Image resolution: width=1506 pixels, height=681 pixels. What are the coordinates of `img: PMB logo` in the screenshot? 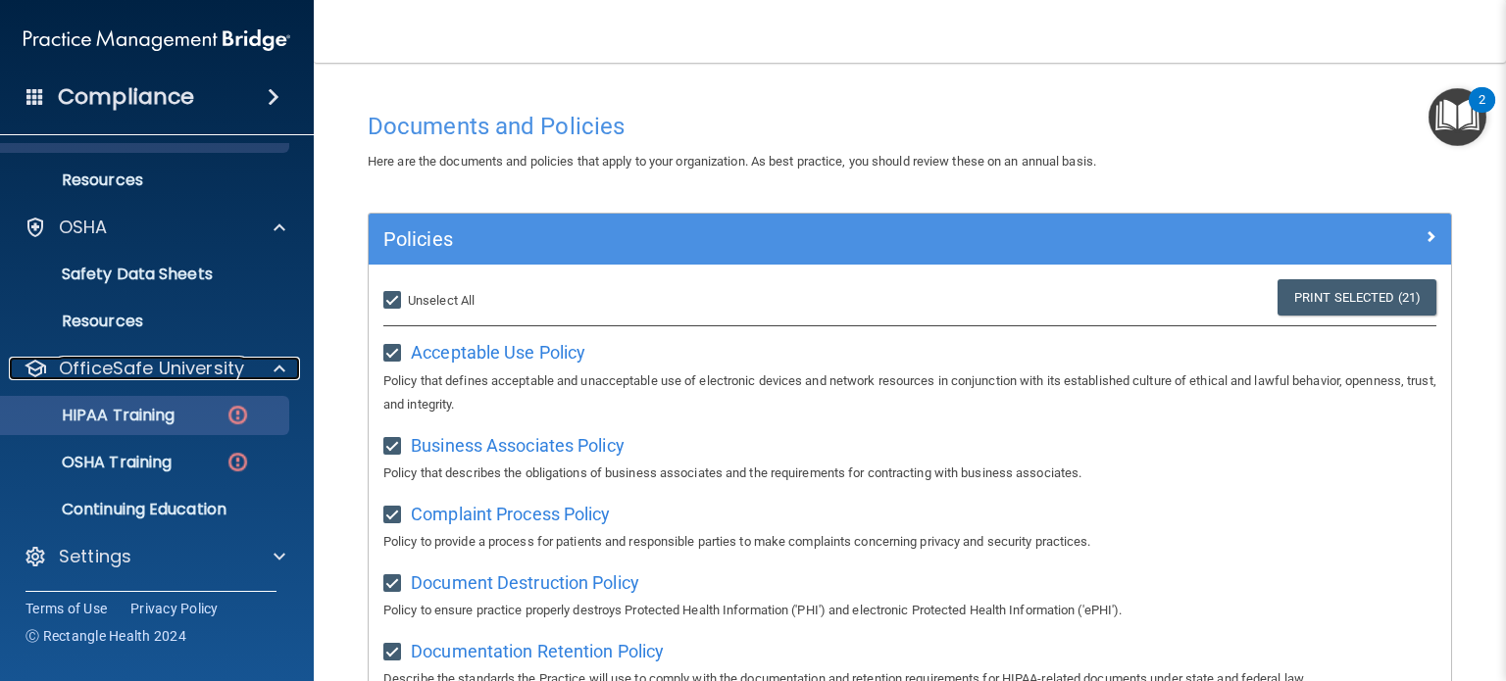 It's located at (157, 40).